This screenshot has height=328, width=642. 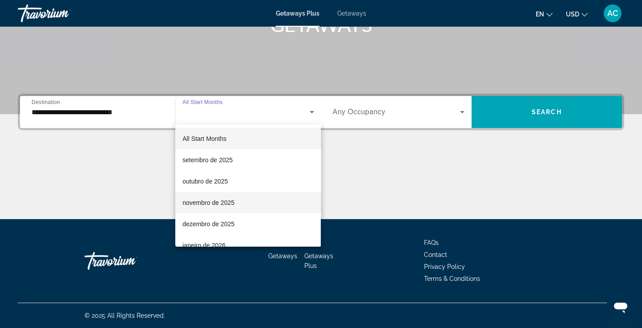 What do you see at coordinates (208, 224) in the screenshot?
I see `span: dezembro de 2025` at bounding box center [208, 224].